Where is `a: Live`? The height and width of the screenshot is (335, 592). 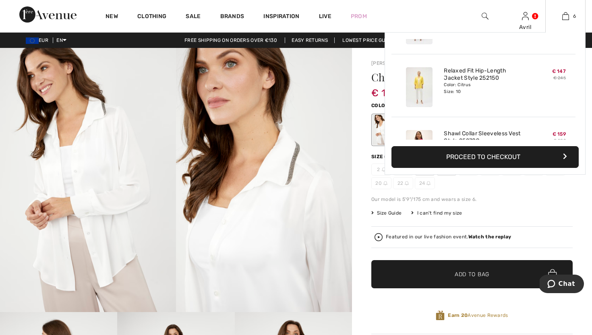 a: Live is located at coordinates (325, 16).